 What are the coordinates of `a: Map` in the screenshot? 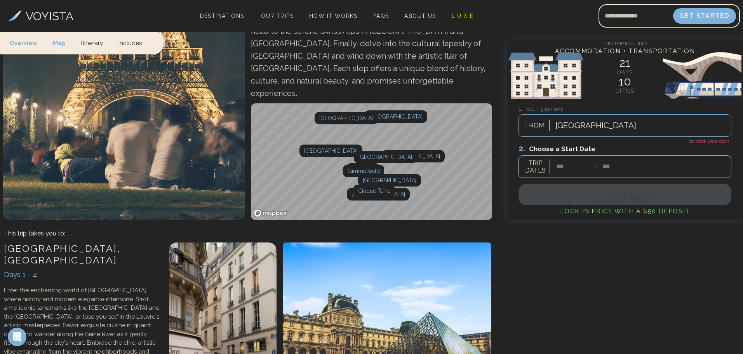 It's located at (59, 42).